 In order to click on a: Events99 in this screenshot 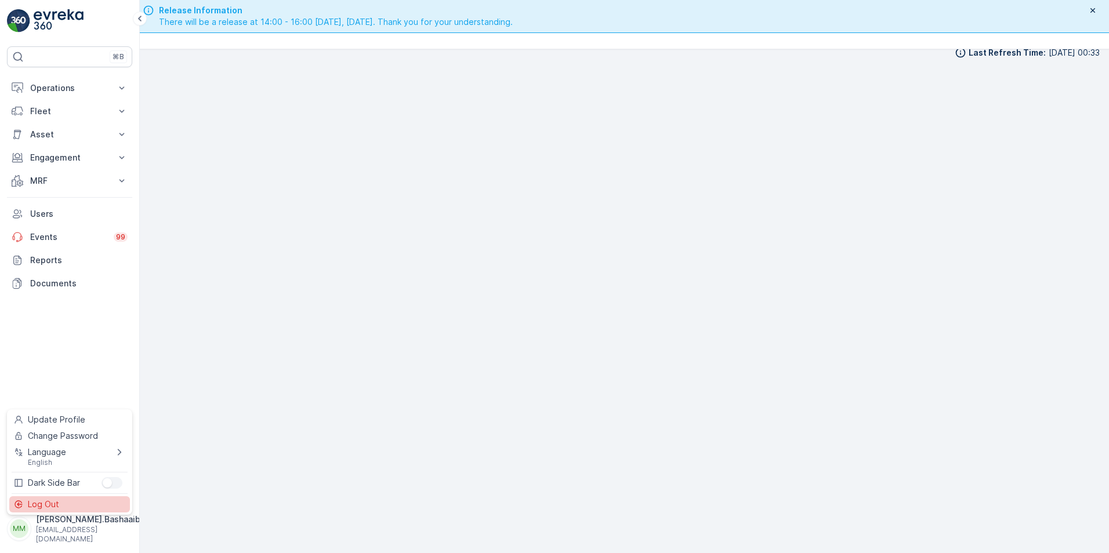, I will do `click(70, 237)`.